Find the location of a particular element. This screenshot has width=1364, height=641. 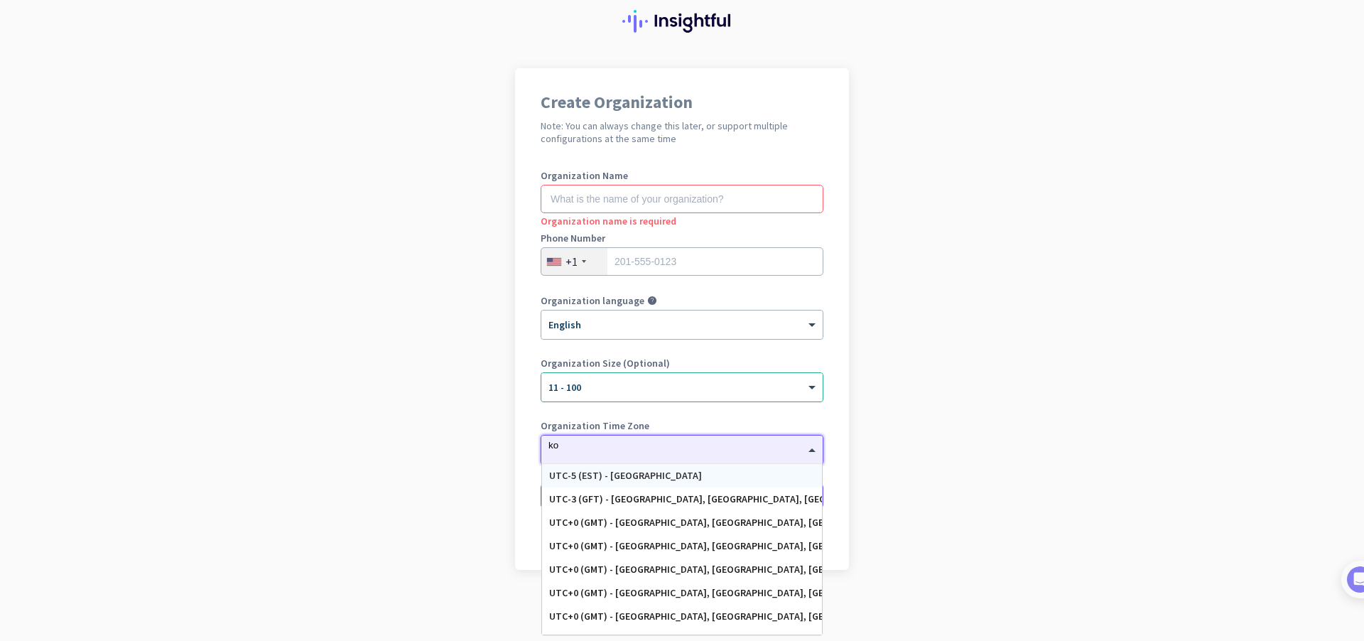

label: Phone Number is located at coordinates (682, 238).